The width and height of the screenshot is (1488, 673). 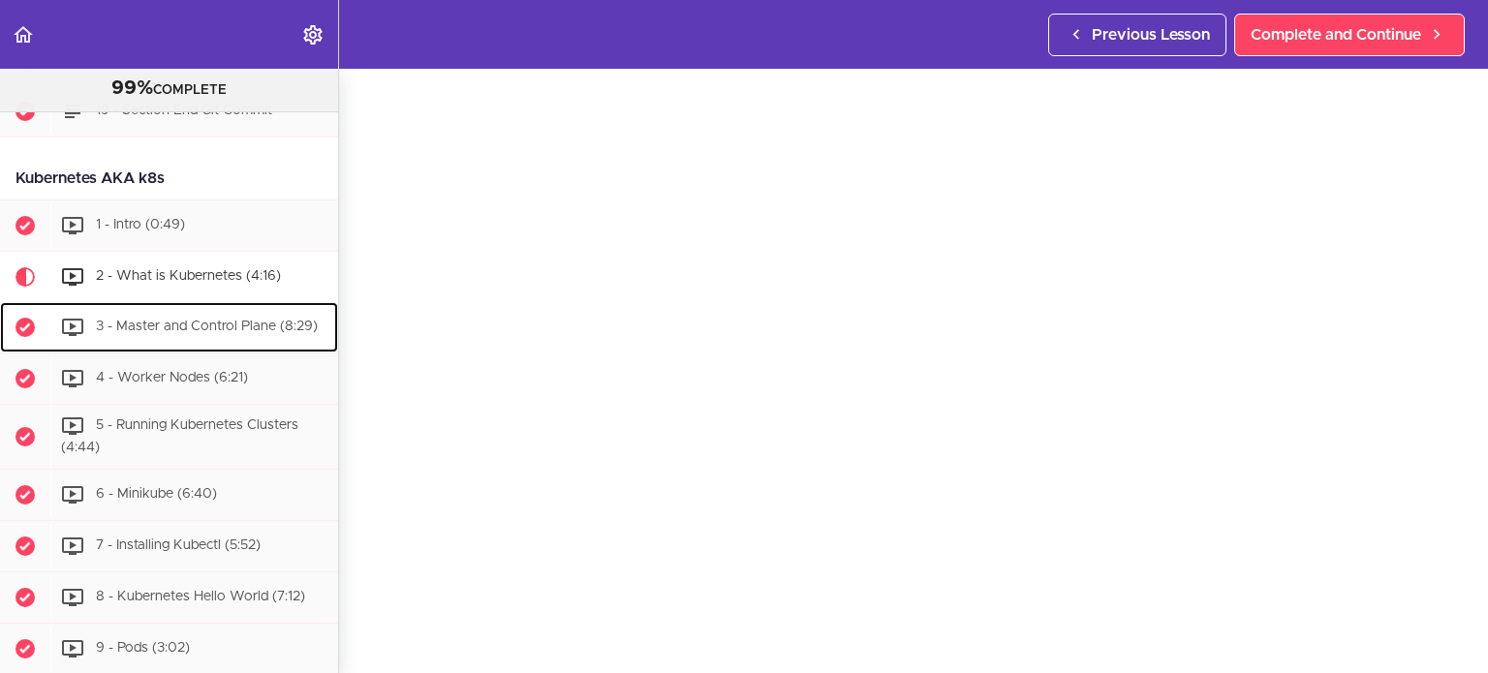 I want to click on span: 99%, so click(x=132, y=88).